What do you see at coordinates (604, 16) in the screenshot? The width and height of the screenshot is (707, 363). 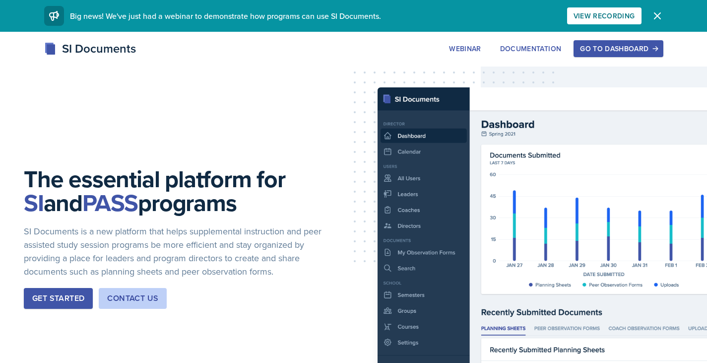 I see `button: View Recording` at bounding box center [604, 16].